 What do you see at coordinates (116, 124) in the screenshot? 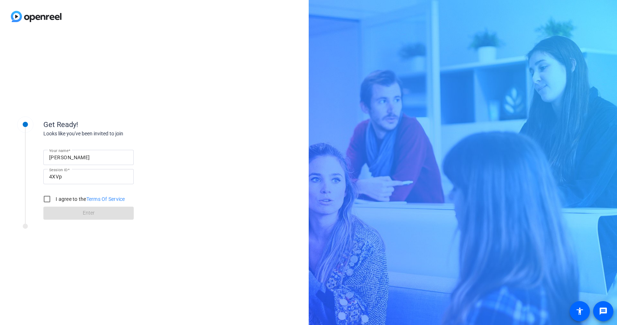
I see `div: Get Ready!` at bounding box center [116, 124].